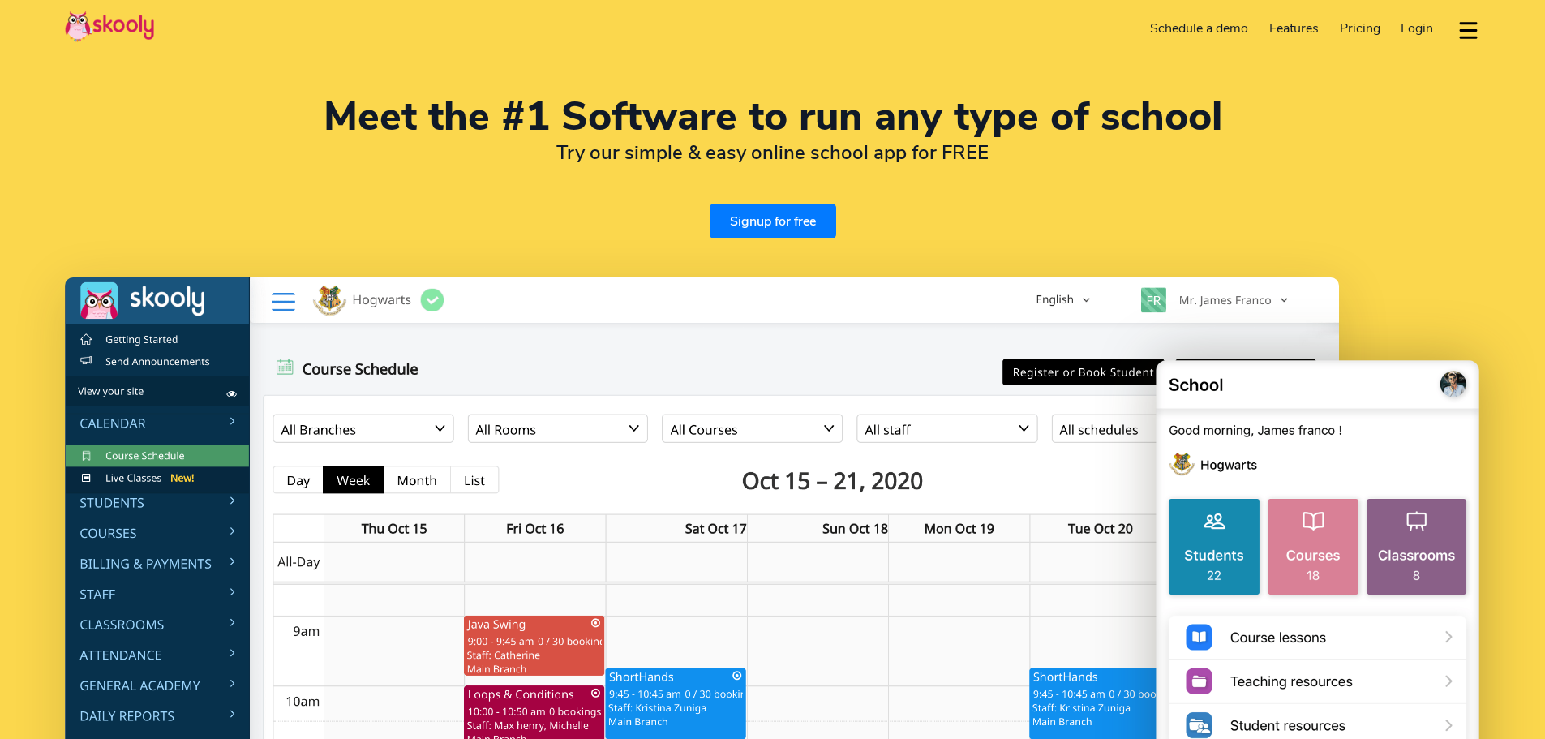 This screenshot has height=739, width=1545. Describe the element at coordinates (1199, 28) in the screenshot. I see `a: Schedule a demo` at that location.